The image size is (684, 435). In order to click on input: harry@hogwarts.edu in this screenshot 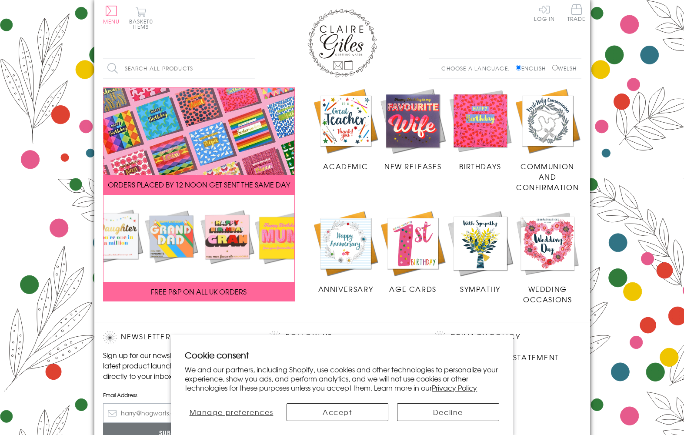, I will do `click(177, 412)`.